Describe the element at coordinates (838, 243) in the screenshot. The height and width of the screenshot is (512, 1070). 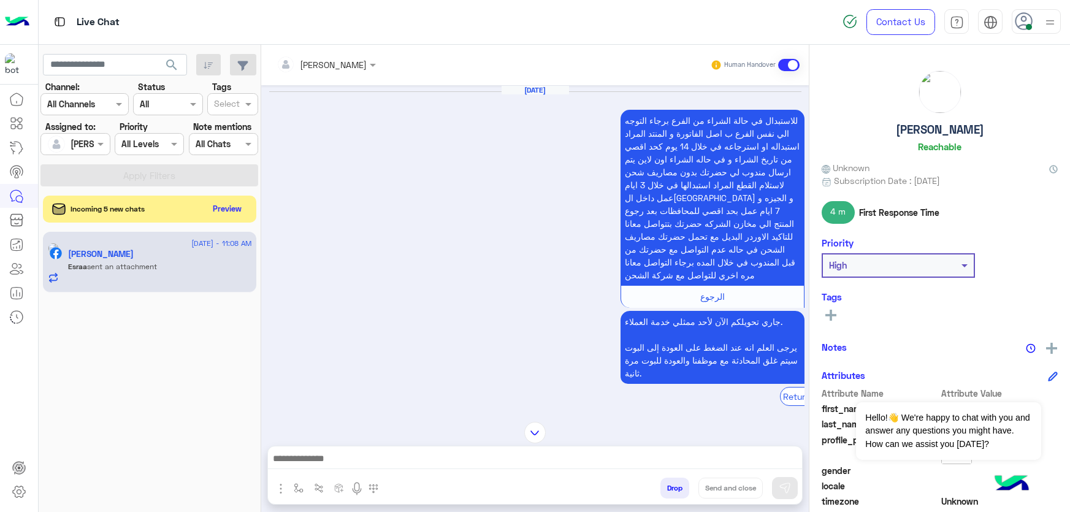
I see `h6: Priority` at that location.